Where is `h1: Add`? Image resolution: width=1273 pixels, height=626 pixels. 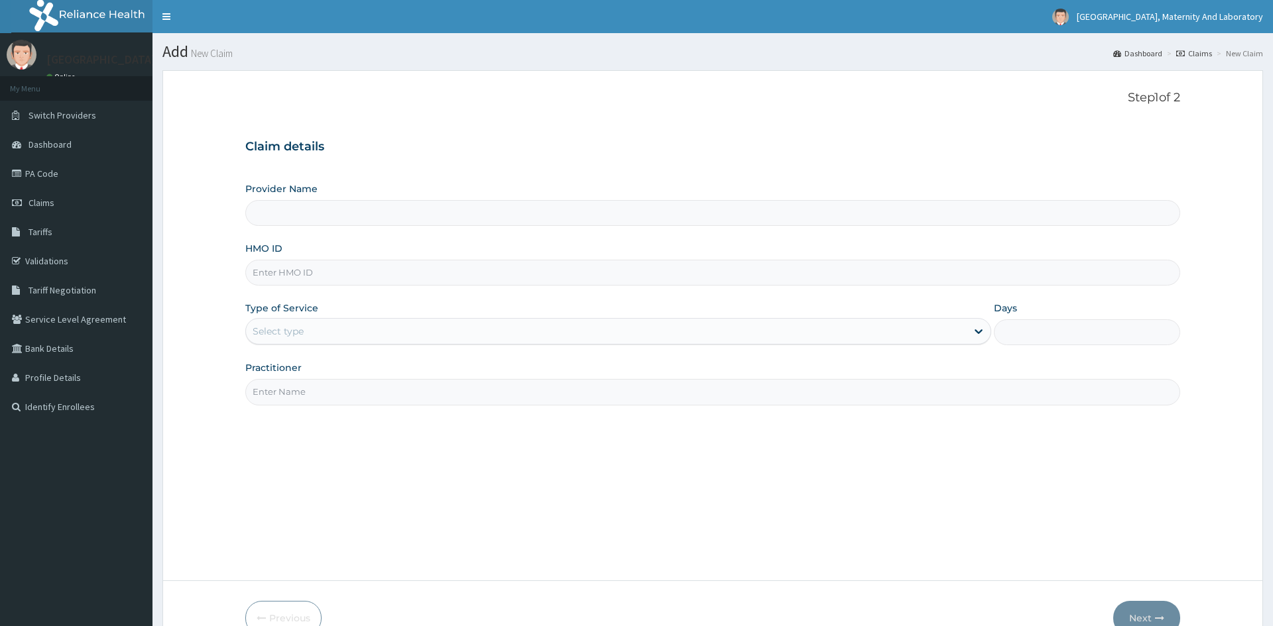 h1: Add is located at coordinates (712, 52).